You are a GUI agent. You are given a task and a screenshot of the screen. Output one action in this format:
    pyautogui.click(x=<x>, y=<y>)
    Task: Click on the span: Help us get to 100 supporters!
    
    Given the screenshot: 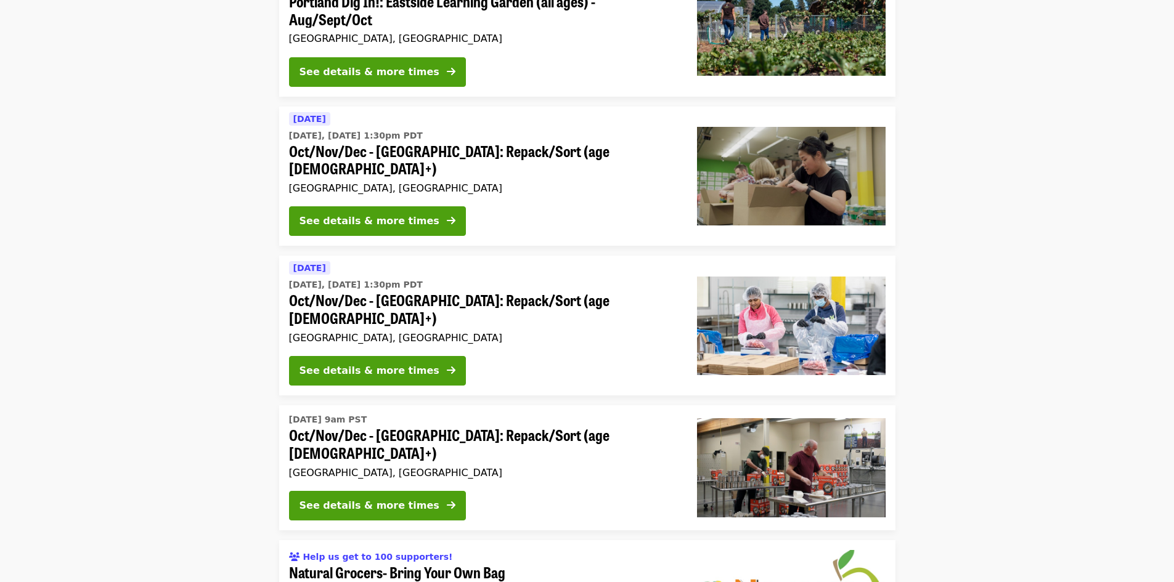 What is the action you would take?
    pyautogui.click(x=377, y=557)
    